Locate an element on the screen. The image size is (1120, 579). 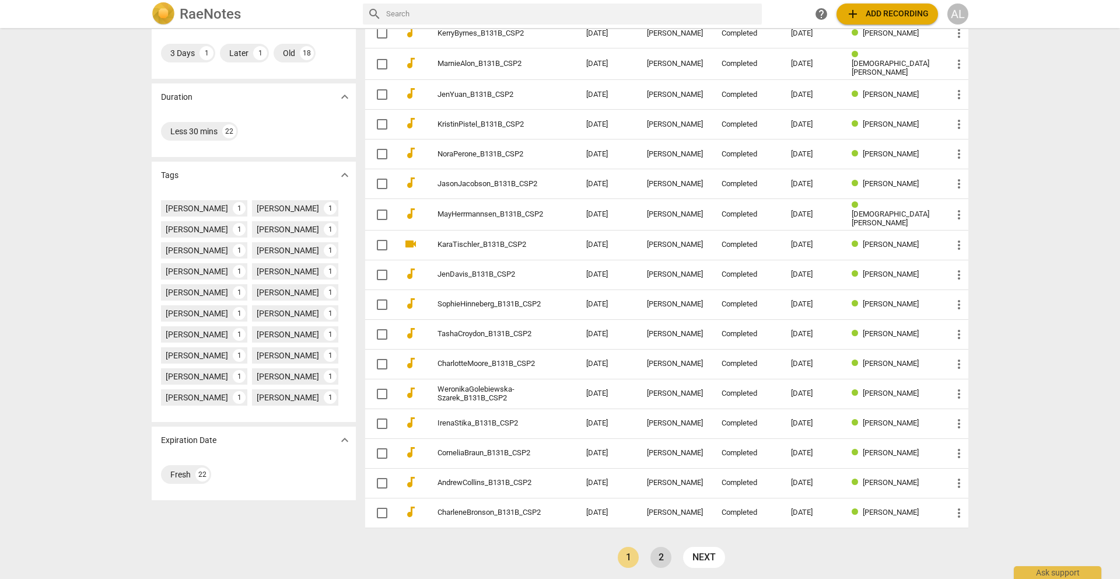
a: AndrewCollins_B131B_CSP2 is located at coordinates (491, 483).